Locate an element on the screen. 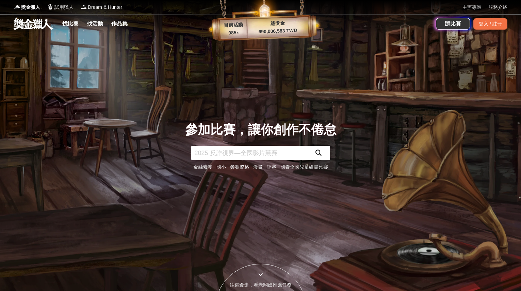 The height and width of the screenshot is (291, 521). div: 登入 / 註冊 is located at coordinates (491, 24).